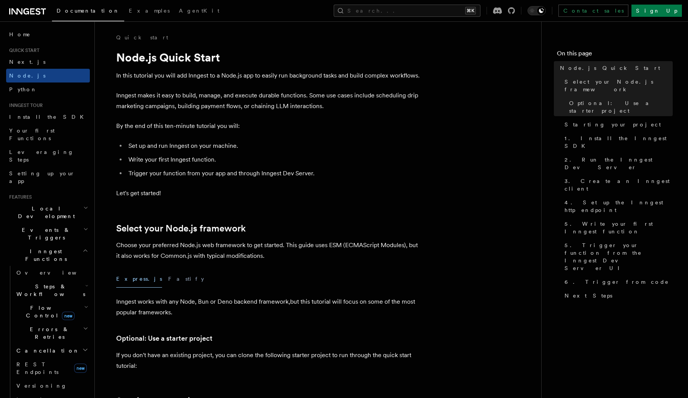 This screenshot has height=398, width=688. I want to click on a: 5. Write your first Inngest function, so click(617, 228).